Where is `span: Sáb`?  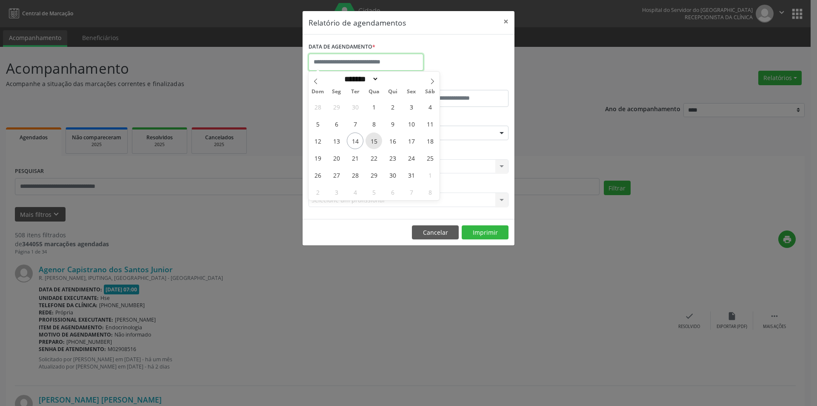 span: Sáb is located at coordinates (430, 92).